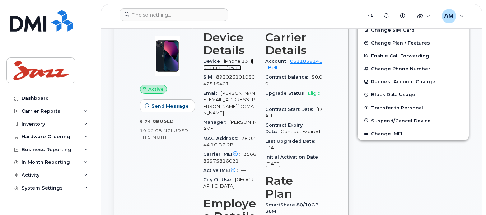 The width and height of the screenshot is (486, 215). I want to click on input: Find something..., so click(174, 15).